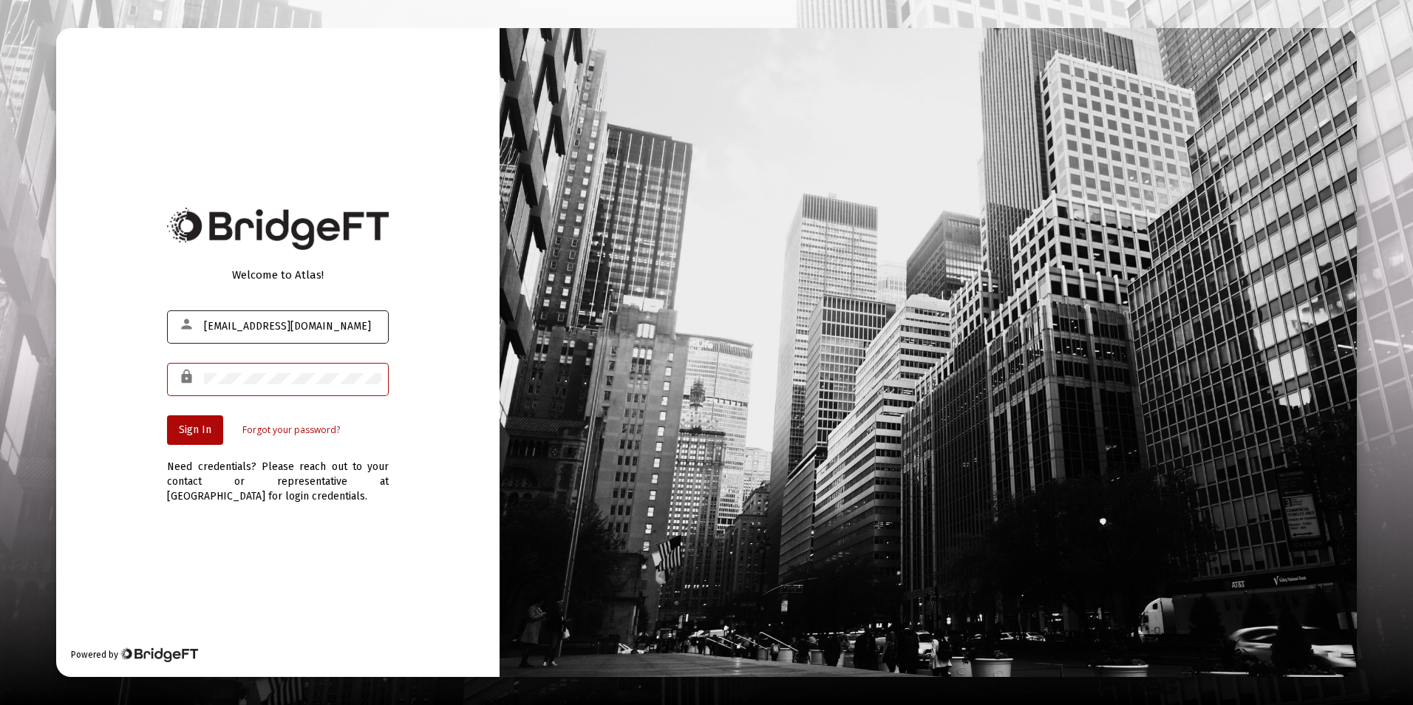  What do you see at coordinates (188, 325) in the screenshot?
I see `mat-icon: person` at bounding box center [188, 325].